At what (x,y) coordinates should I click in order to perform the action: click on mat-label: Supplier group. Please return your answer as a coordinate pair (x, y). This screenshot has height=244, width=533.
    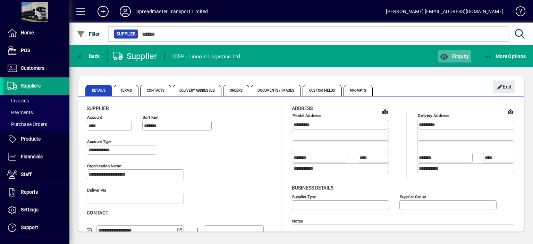
    Looking at the image, I should click on (413, 197).